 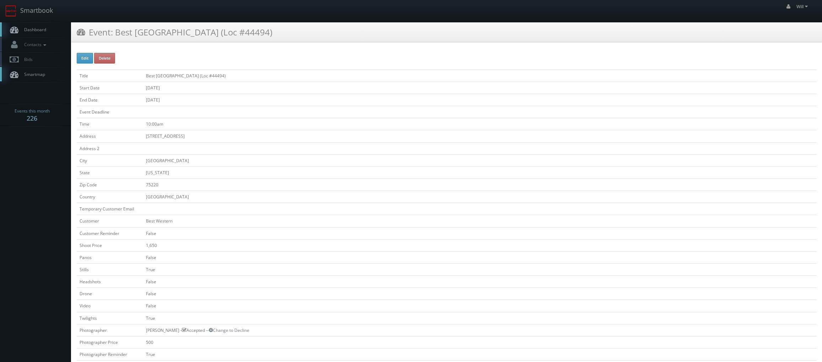 What do you see at coordinates (110, 269) in the screenshot?
I see `td: Stills` at bounding box center [110, 269].